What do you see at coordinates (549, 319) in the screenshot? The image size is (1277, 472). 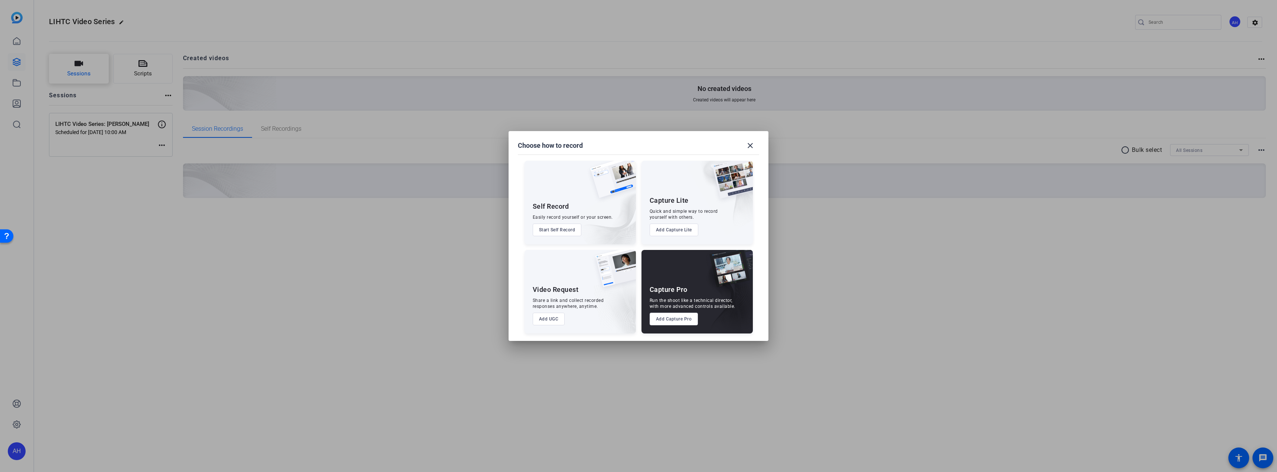 I see `button: Add UGC` at bounding box center [549, 319].